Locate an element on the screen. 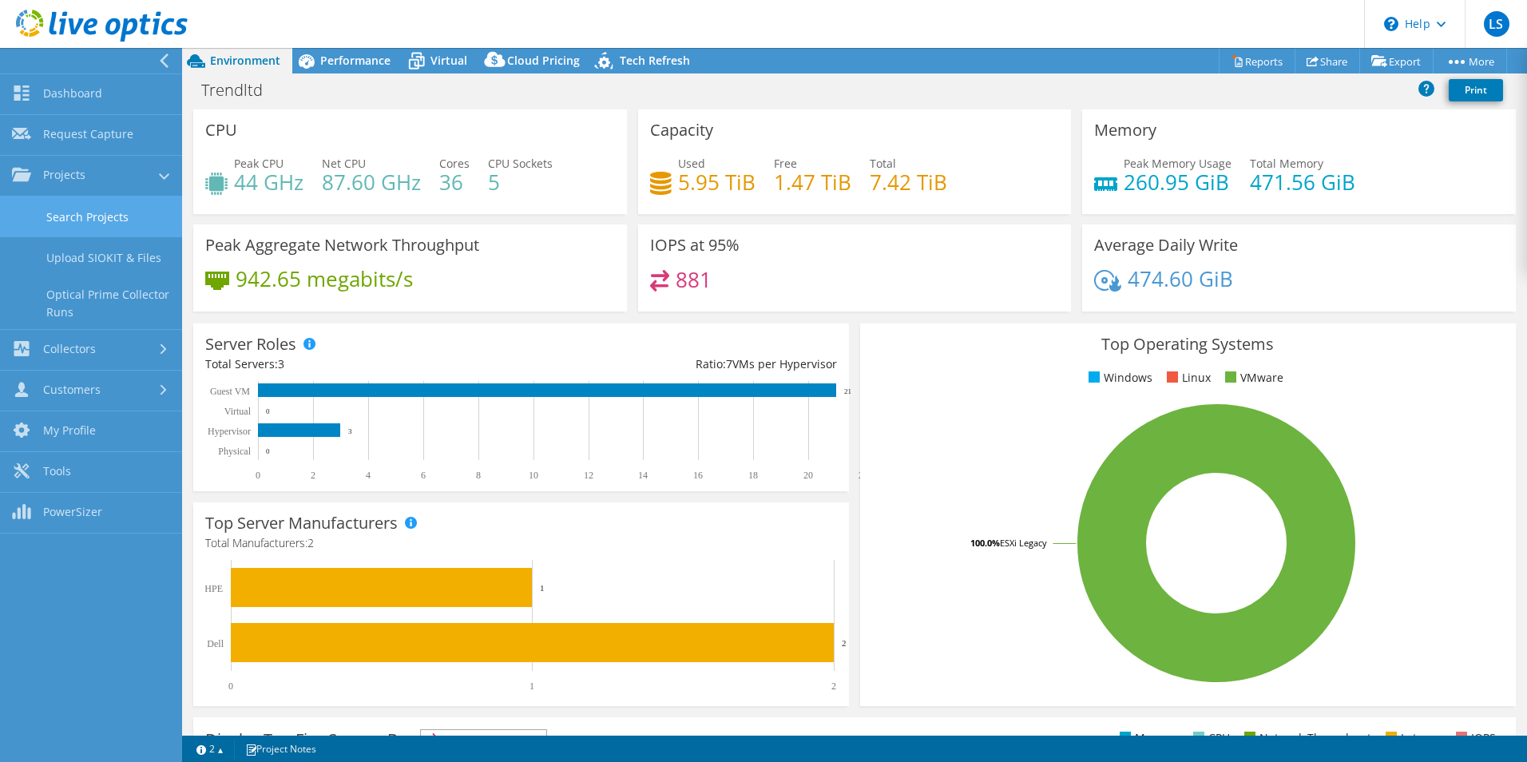 The height and width of the screenshot is (762, 1527). text: 10 is located at coordinates (534, 475).